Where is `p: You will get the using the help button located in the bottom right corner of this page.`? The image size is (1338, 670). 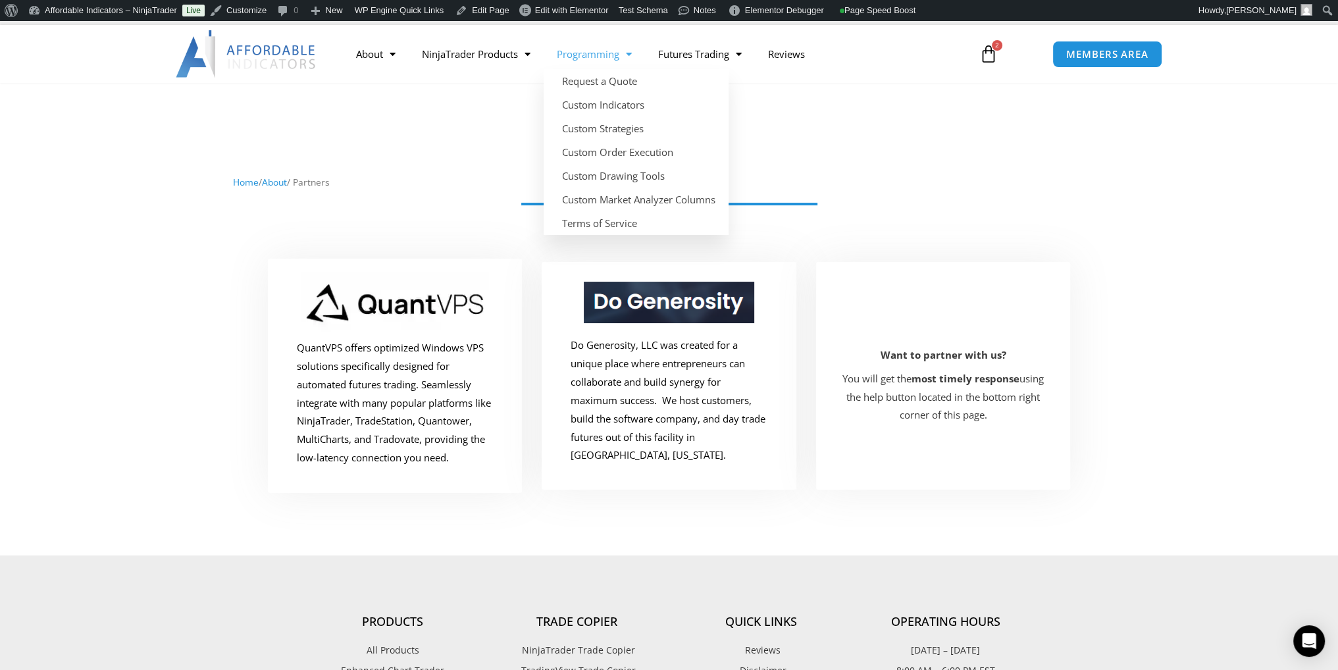 p: You will get the using the help button located in the bottom right corner of this page. is located at coordinates (943, 397).